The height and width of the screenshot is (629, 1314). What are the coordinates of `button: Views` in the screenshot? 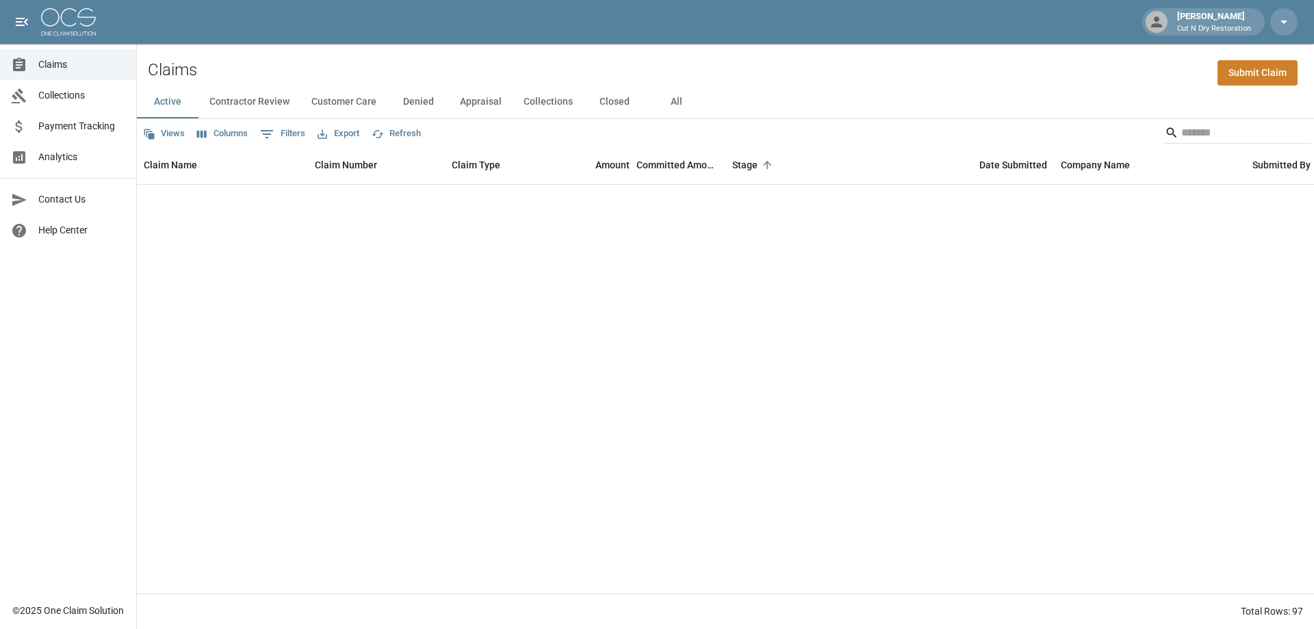 It's located at (164, 133).